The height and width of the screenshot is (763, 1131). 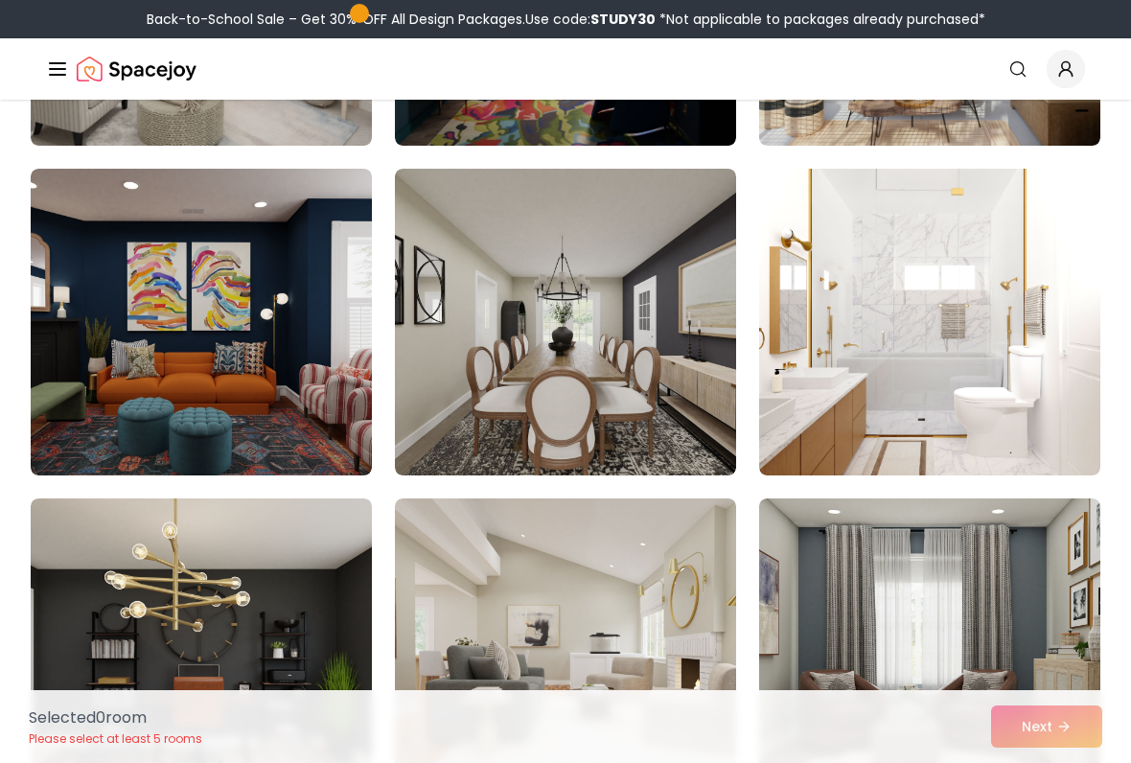 What do you see at coordinates (115, 739) in the screenshot?
I see `p: Please select at least 5 rooms` at bounding box center [115, 739].